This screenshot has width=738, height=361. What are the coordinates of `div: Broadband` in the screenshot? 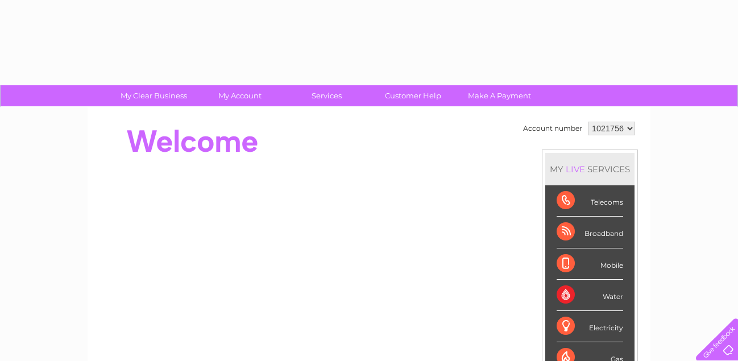 It's located at (589, 232).